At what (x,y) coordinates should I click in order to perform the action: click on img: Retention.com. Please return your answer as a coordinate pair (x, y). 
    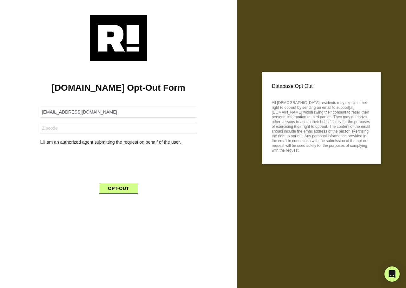
    Looking at the image, I should click on (118, 38).